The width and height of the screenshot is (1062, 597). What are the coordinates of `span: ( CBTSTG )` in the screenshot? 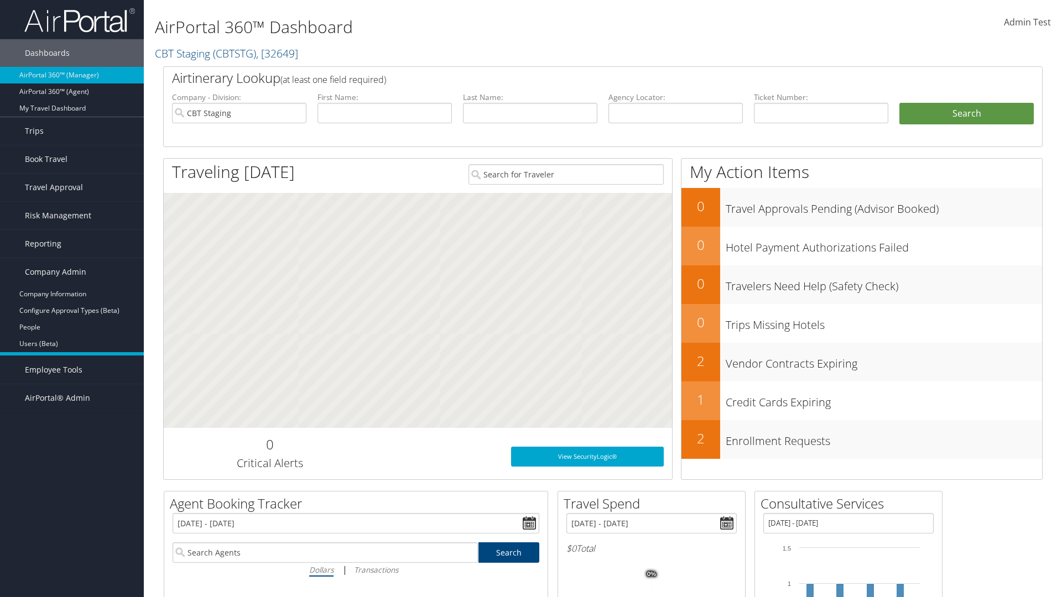 It's located at (234, 53).